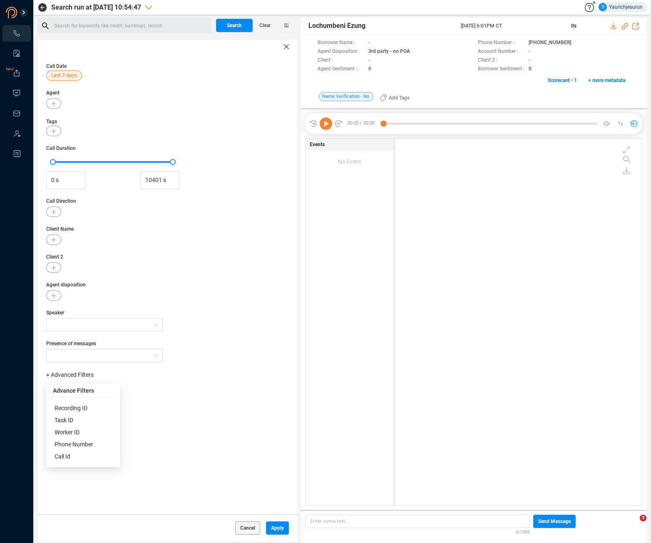  I want to click on button: 1x, so click(621, 124).